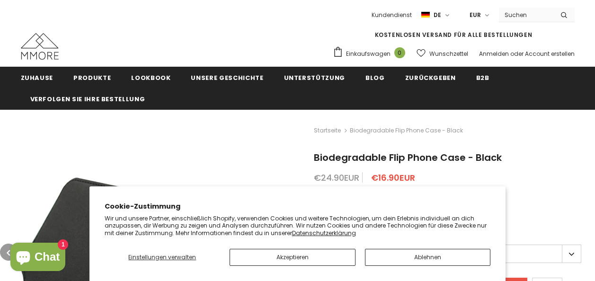  I want to click on span: Wunschzettel, so click(449, 54).